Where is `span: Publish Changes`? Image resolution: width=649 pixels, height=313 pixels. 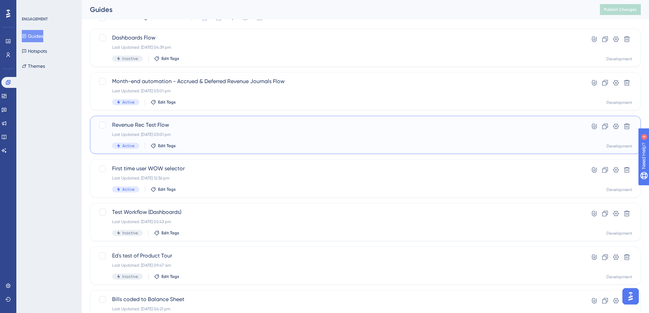
span: Publish Changes is located at coordinates (620, 10).